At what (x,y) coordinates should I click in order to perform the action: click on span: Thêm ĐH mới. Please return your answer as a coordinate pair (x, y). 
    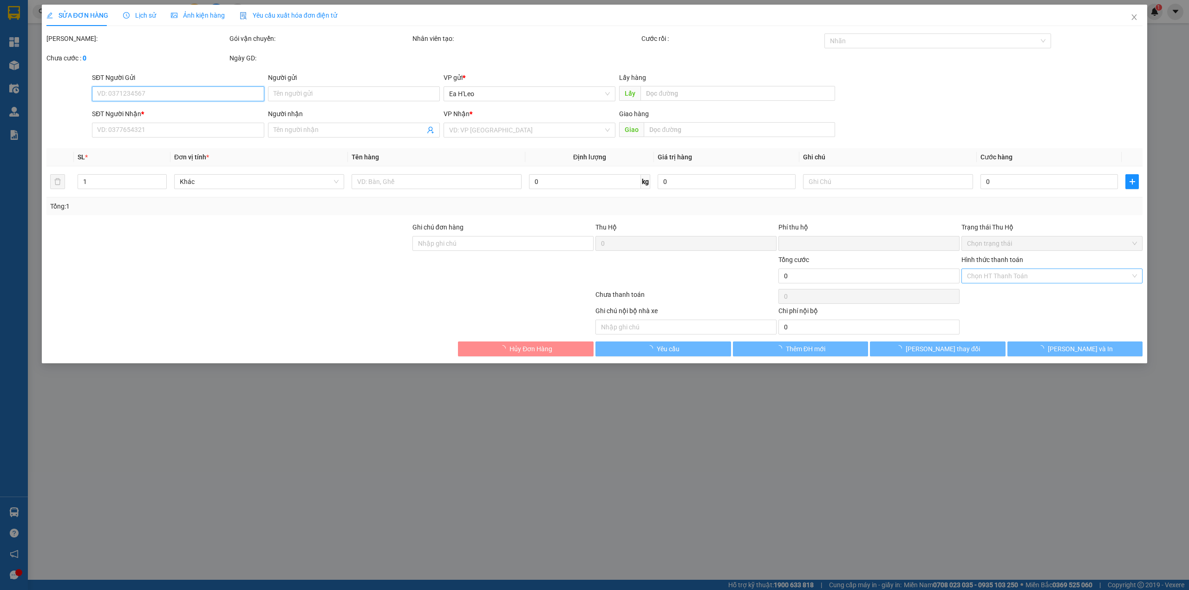
    Looking at the image, I should click on (805, 349).